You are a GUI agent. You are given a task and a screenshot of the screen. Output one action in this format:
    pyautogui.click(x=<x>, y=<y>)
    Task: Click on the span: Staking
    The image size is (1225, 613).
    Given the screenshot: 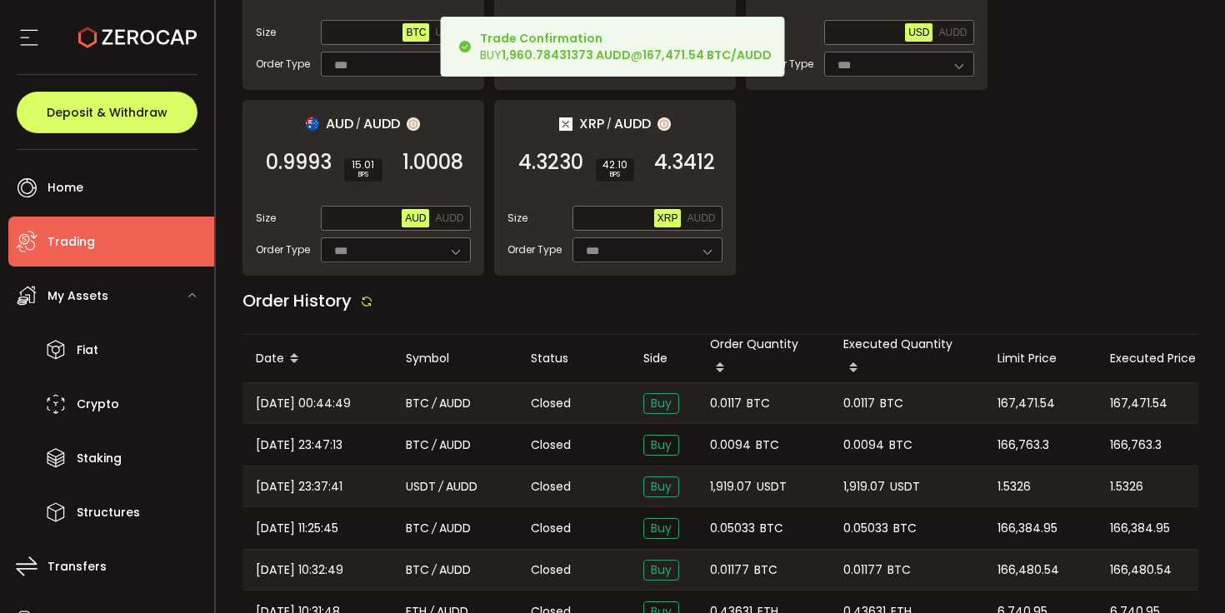 What is the action you would take?
    pyautogui.click(x=99, y=458)
    